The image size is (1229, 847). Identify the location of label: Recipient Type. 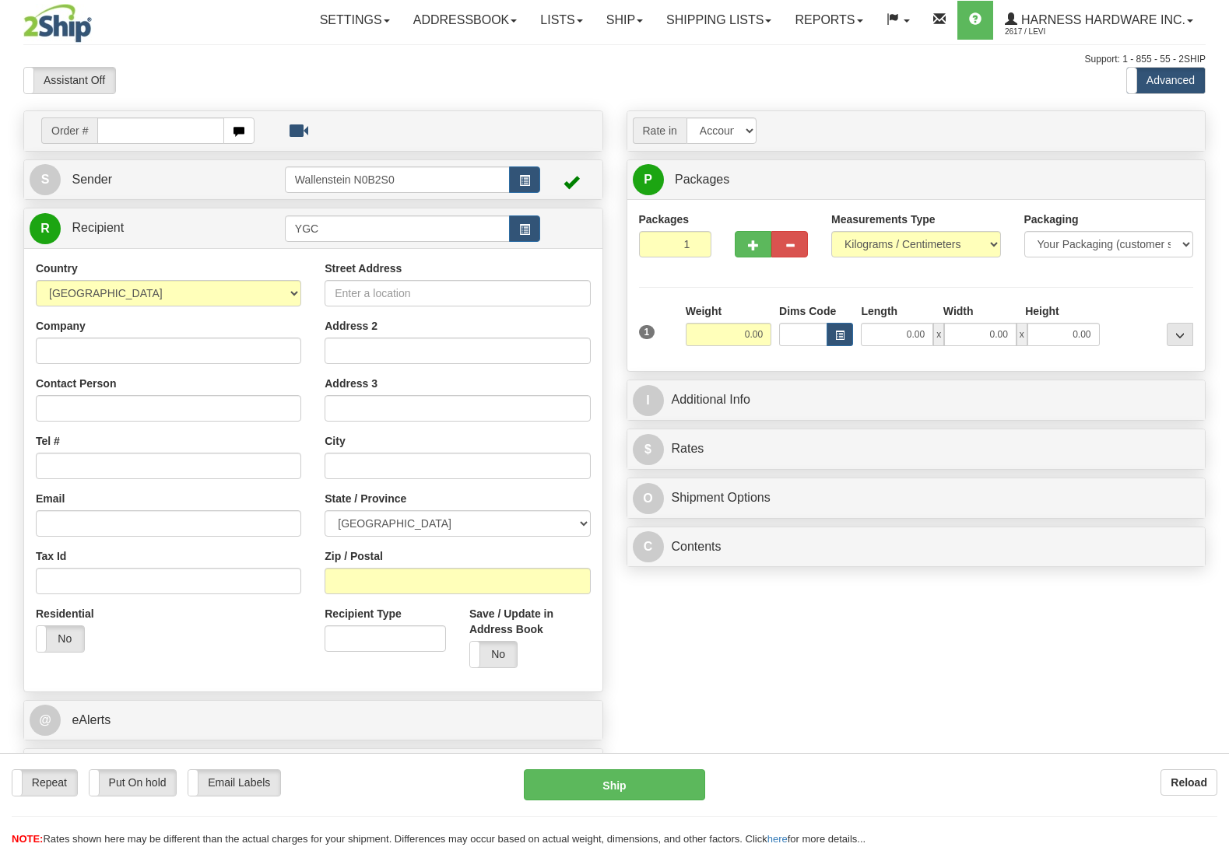
(363, 614).